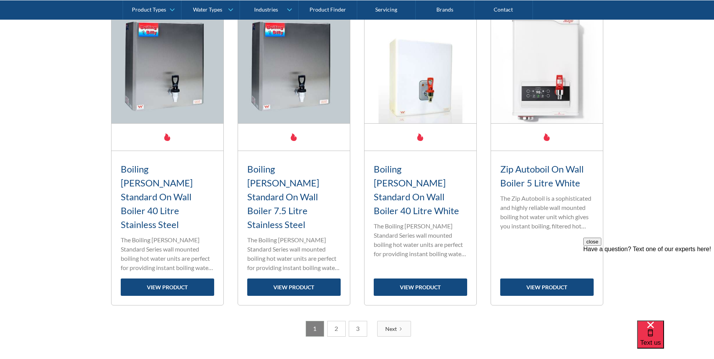  Describe the element at coordinates (357, 328) in the screenshot. I see `div: List` at that location.